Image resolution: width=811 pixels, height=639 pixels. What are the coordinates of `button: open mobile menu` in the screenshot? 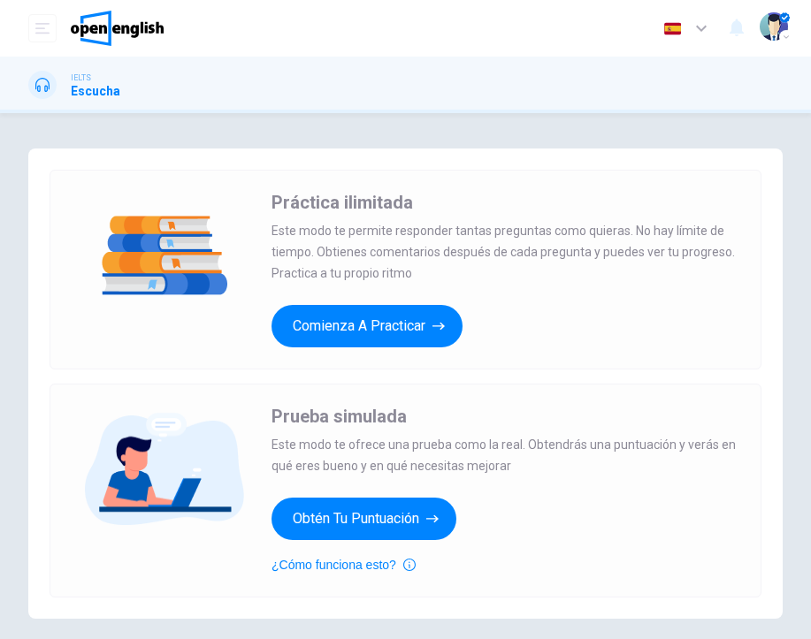 It's located at (42, 28).